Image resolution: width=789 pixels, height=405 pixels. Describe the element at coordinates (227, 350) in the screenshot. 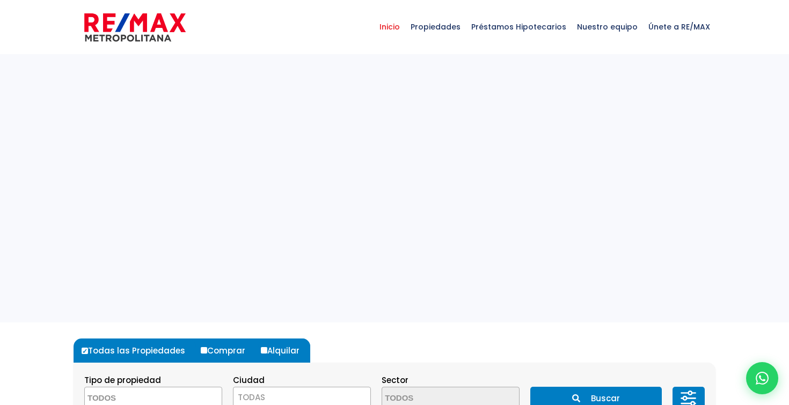

I see `label: Comprar` at that location.